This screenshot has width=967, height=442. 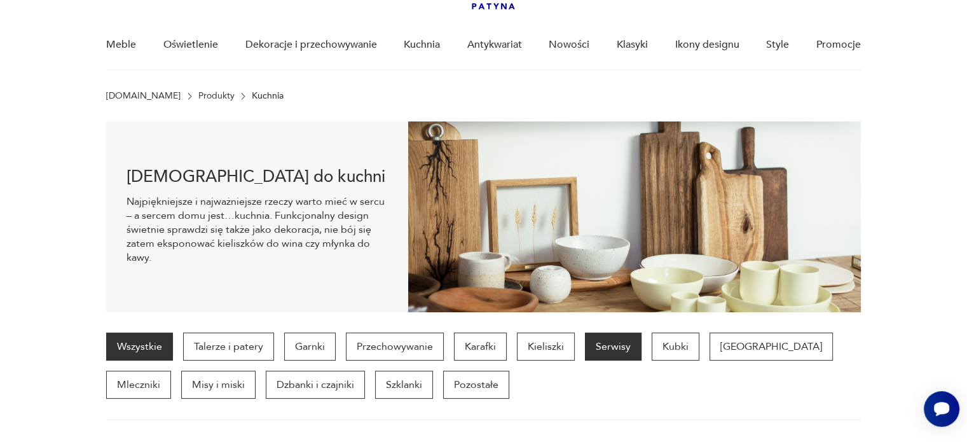 I want to click on a: Przechowywanie, so click(x=395, y=346).